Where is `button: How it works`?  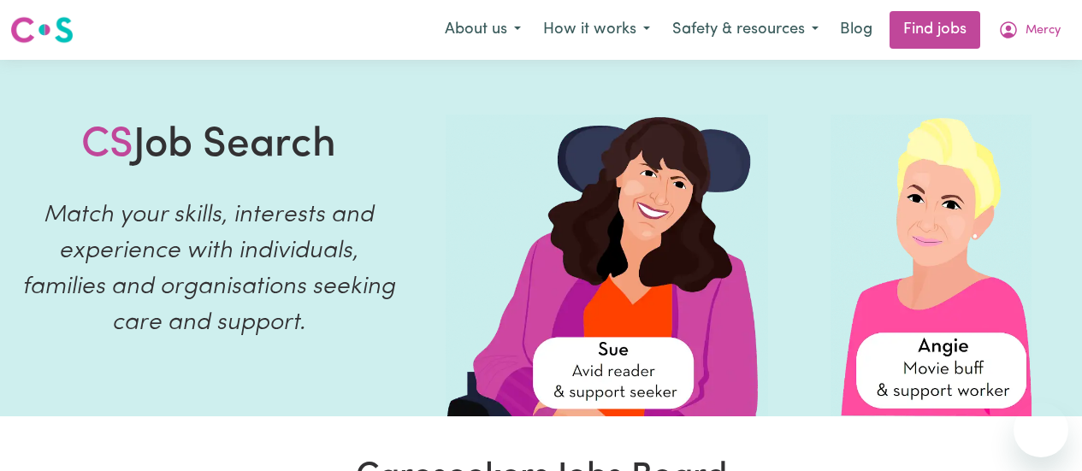
button: How it works is located at coordinates (596, 30).